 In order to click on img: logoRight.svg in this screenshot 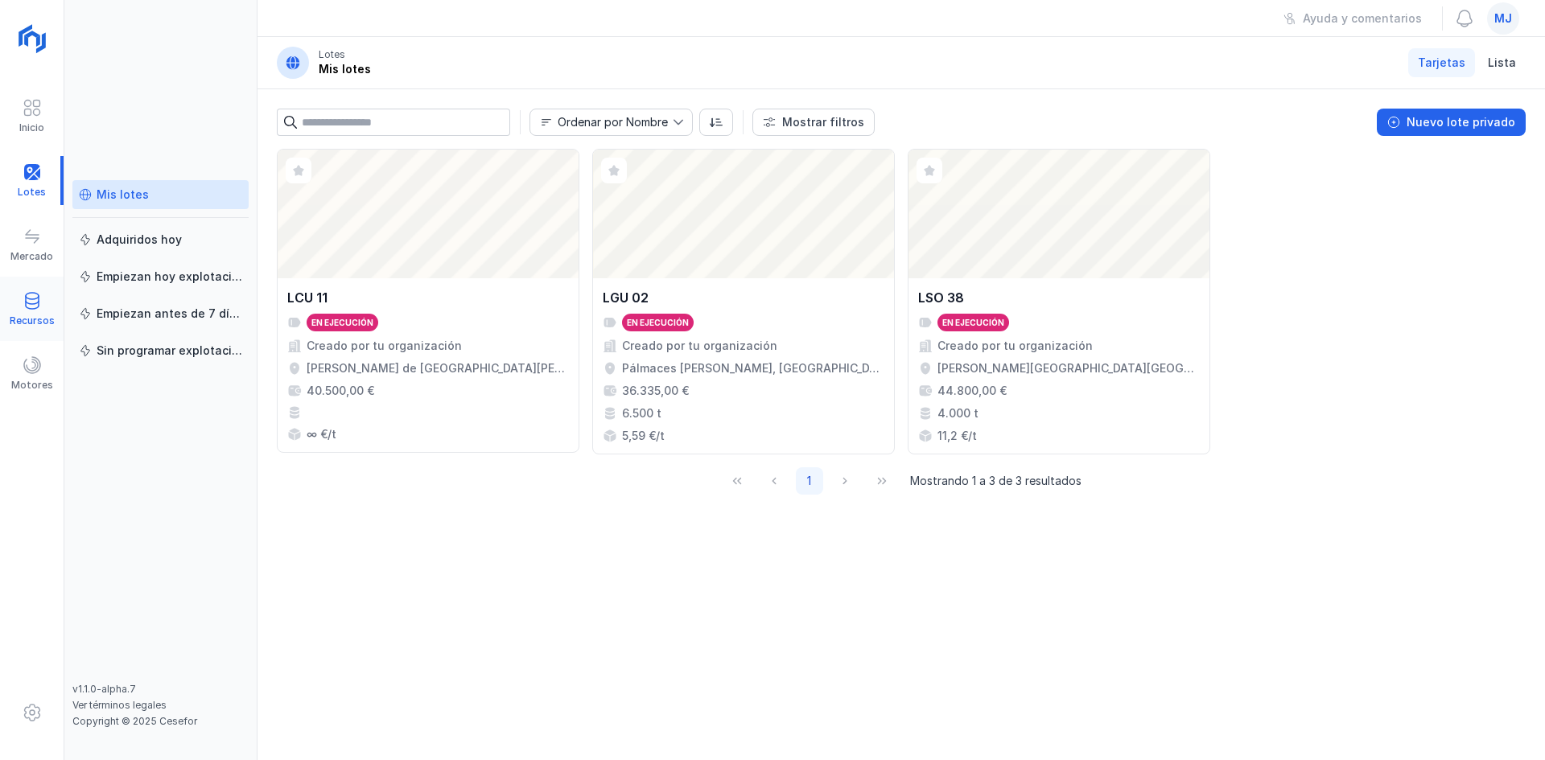, I will do `click(32, 39)`.